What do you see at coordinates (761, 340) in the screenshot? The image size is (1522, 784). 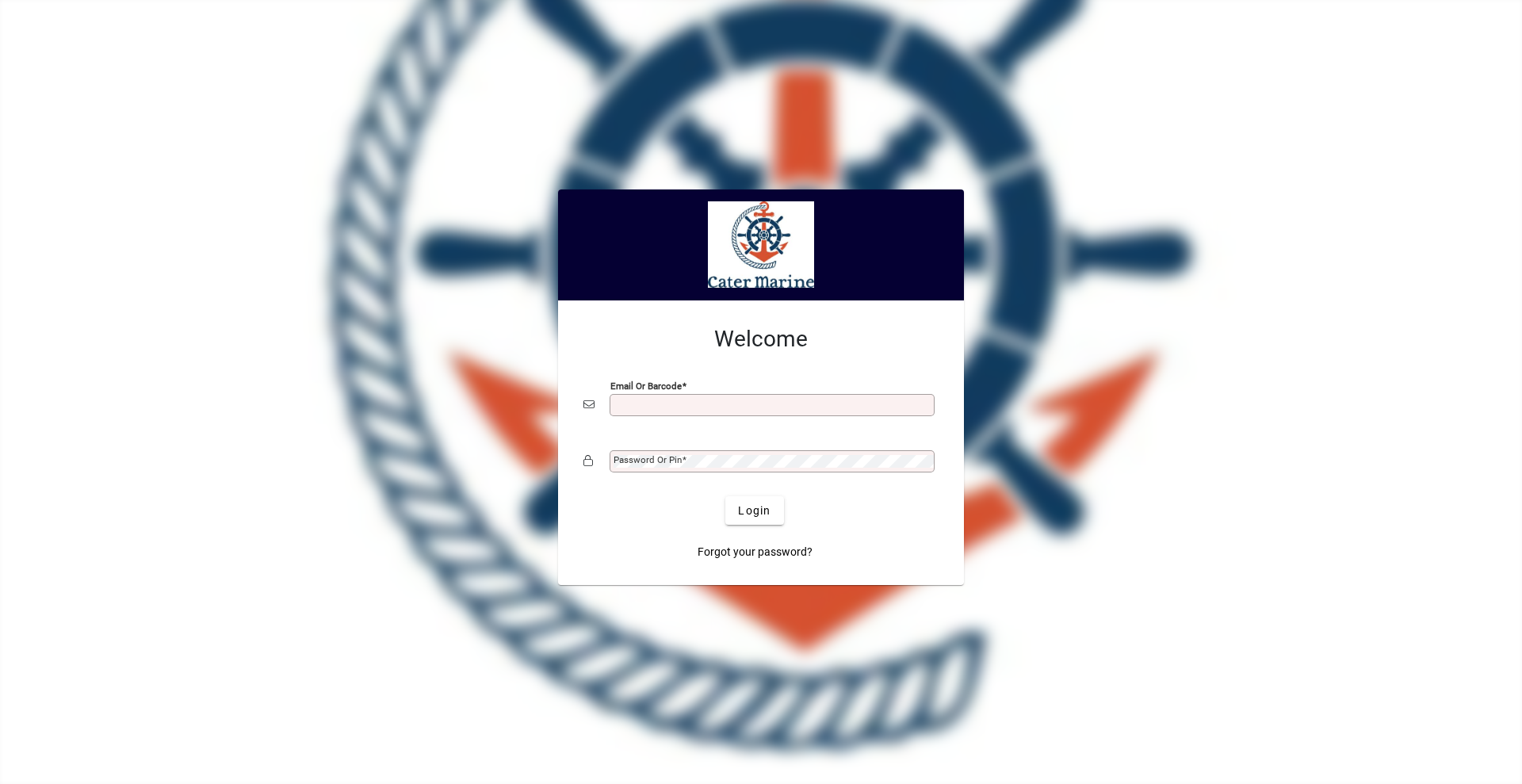 I see `h2: Welcome` at bounding box center [761, 340].